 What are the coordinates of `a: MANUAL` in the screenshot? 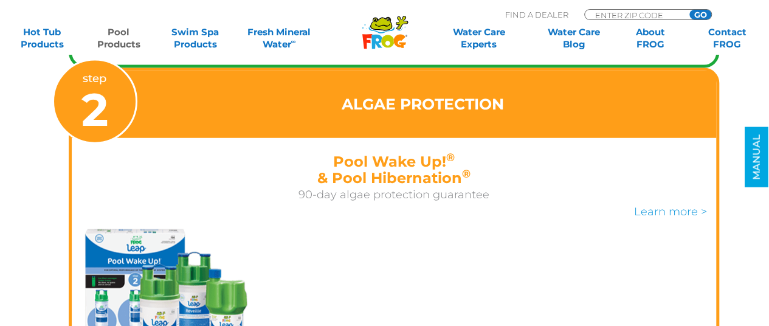 It's located at (757, 157).